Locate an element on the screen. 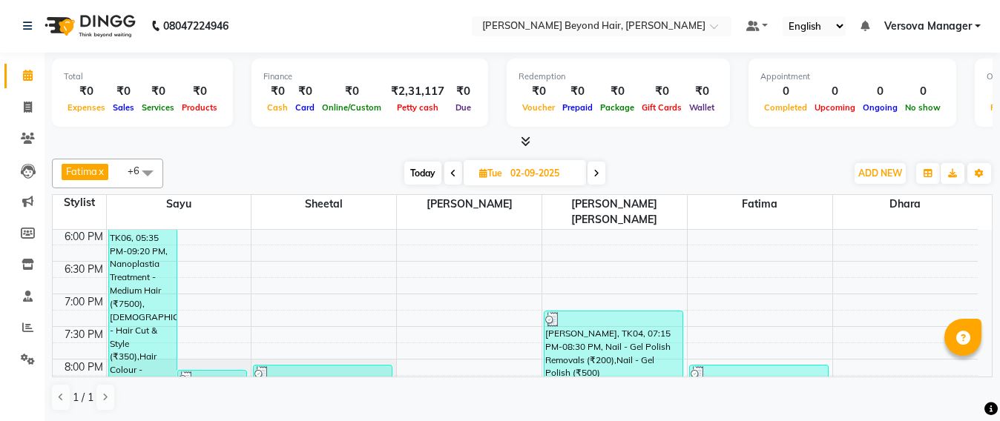 The height and width of the screenshot is (421, 1000). span: 1 / 1 is located at coordinates (83, 398).